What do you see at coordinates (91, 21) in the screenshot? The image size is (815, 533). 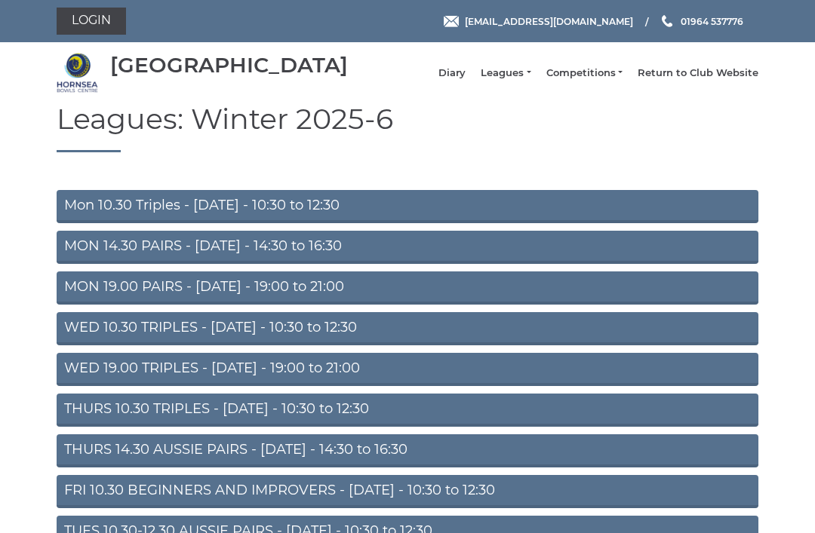 I see `a: Login` at bounding box center [91, 21].